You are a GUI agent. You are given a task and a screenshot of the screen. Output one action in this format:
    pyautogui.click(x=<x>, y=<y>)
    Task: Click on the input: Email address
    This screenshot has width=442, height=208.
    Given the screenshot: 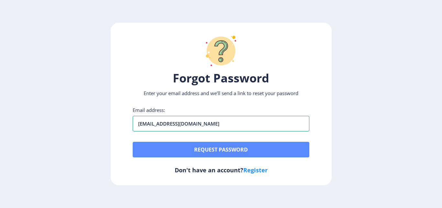 What is the action you would take?
    pyautogui.click(x=221, y=123)
    